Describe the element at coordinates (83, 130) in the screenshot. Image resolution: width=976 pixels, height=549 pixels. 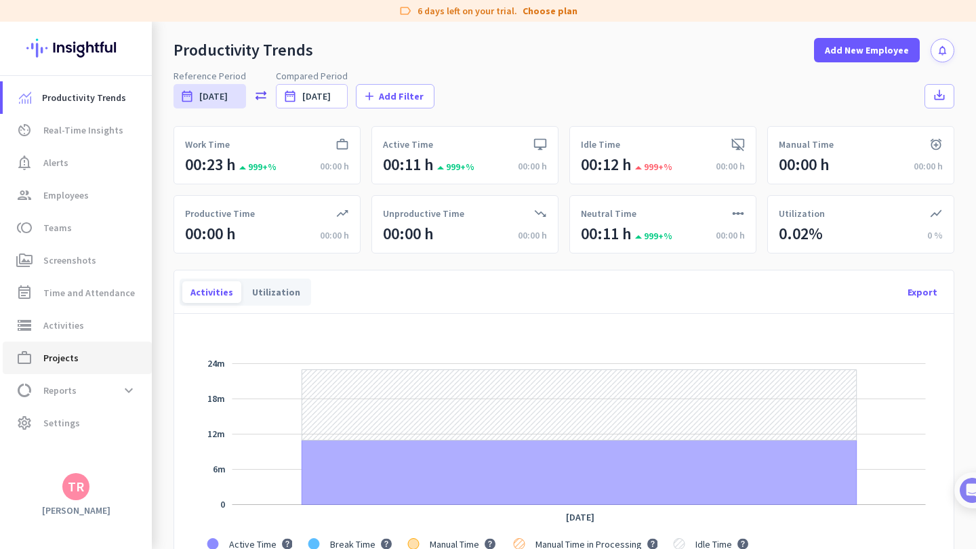
I see `span: Real-Time Insights` at that location.